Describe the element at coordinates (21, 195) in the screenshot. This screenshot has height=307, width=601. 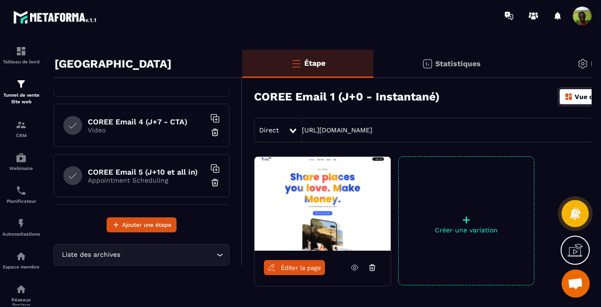
I see `a: schedulerschedulerPlanificateur` at that location.